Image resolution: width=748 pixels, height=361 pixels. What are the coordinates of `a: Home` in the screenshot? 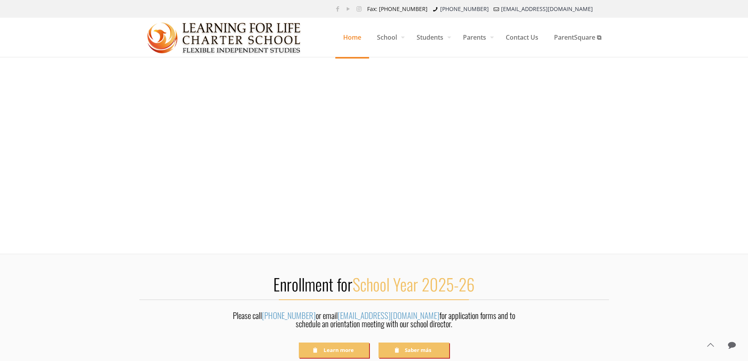 It's located at (352, 37).